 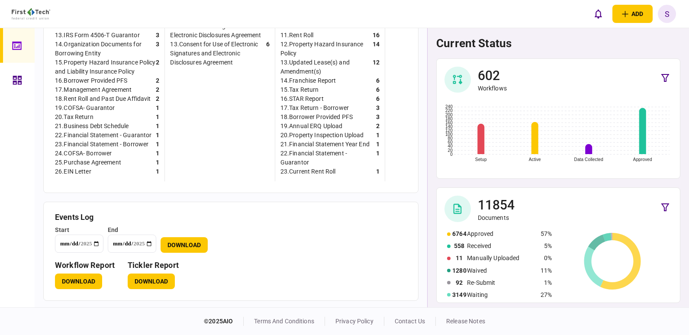 What do you see at coordinates (451, 150) in the screenshot?
I see `text: 20` at bounding box center [451, 150].